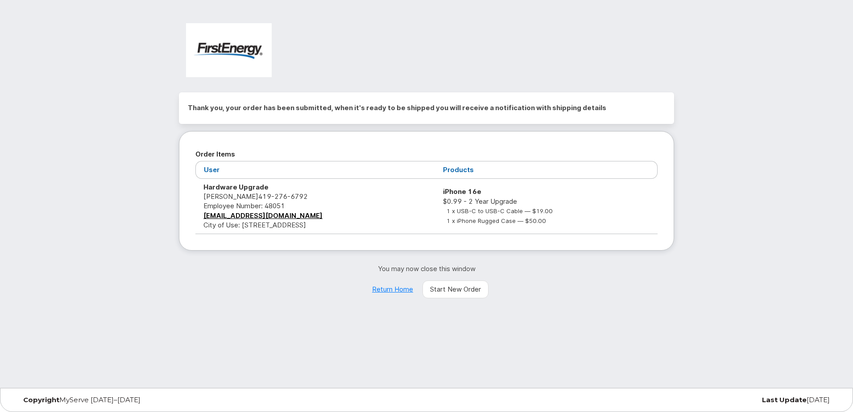  What do you see at coordinates (546, 207) in the screenshot?
I see `td: $0.99 - 2 Year Upgrade` at bounding box center [546, 207].